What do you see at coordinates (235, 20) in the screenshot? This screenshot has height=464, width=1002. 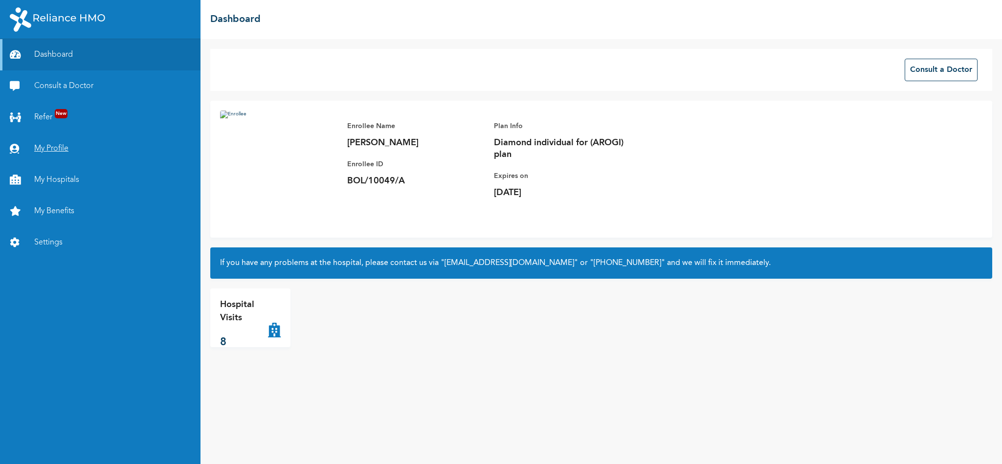 I see `h2: Dashboard` at bounding box center [235, 20].